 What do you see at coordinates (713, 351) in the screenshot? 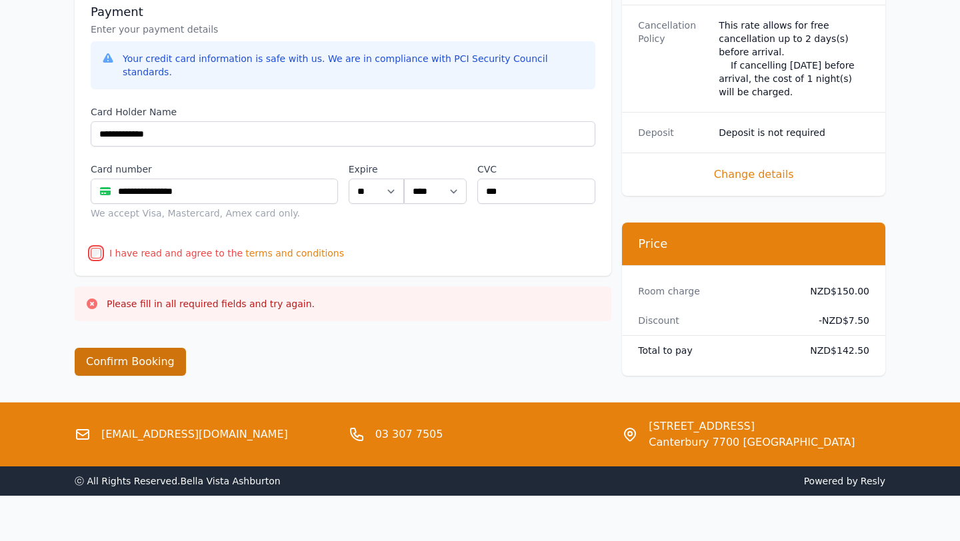
I see `dt: Total to pay` at bounding box center [713, 351].